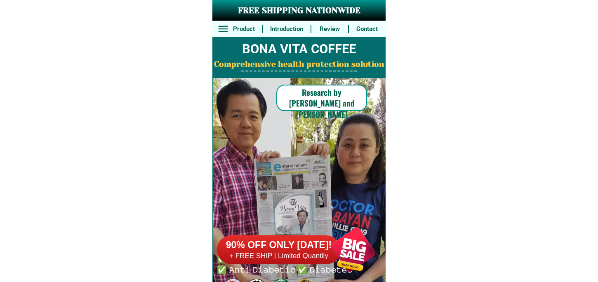  What do you see at coordinates (367, 29) in the screenshot?
I see `h6: Contact` at bounding box center [367, 29].